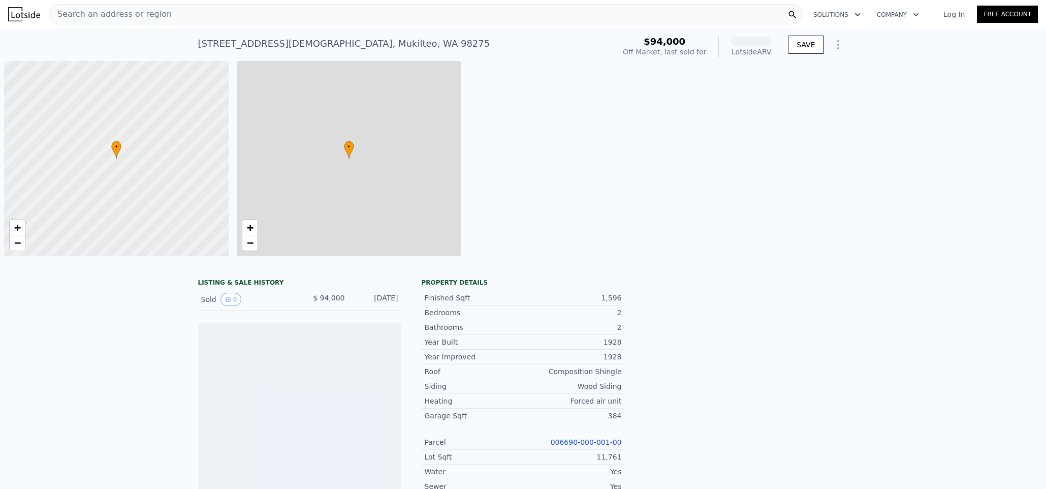 The height and width of the screenshot is (489, 1046). I want to click on button: View historical data, so click(231, 299).